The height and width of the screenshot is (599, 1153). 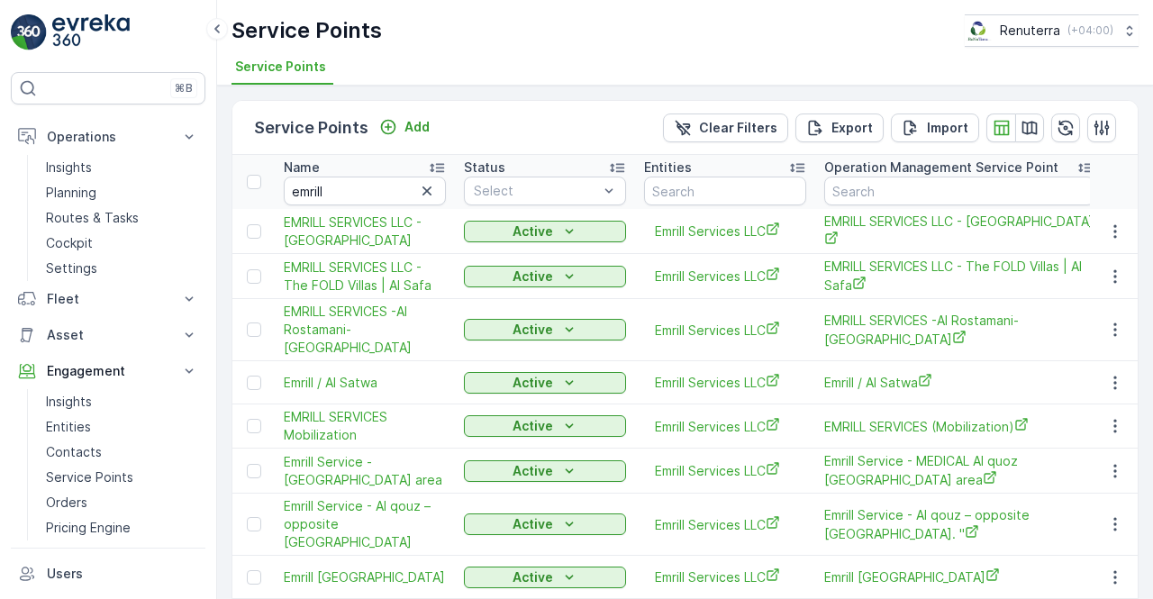 I want to click on p: Asset, so click(x=108, y=335).